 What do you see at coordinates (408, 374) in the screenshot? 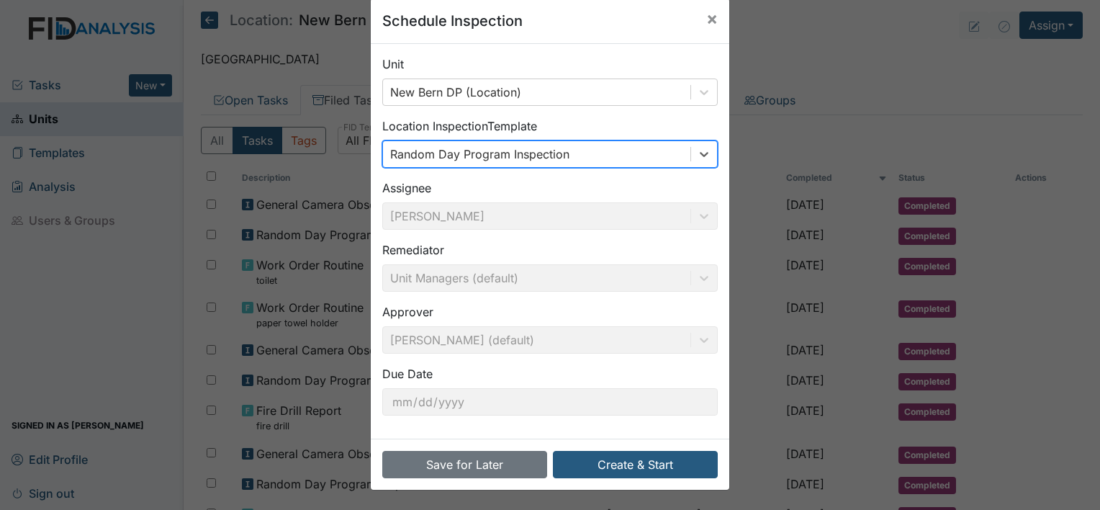
I see `label: Due Date` at bounding box center [408, 374].